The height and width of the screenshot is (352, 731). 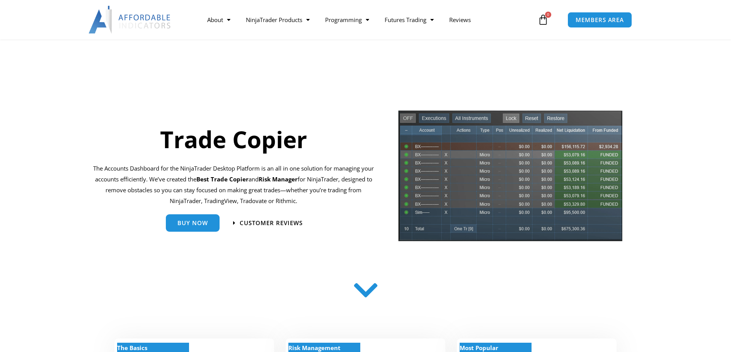 What do you see at coordinates (314, 347) in the screenshot?
I see `strong: Risk Management` at bounding box center [314, 347].